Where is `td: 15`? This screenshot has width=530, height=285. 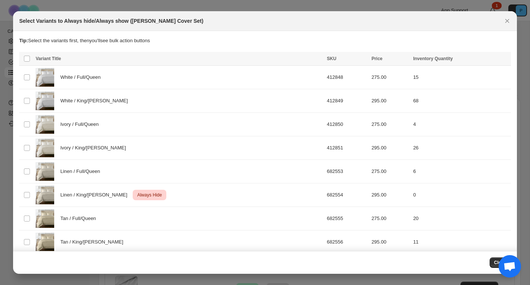 td: 15 is located at coordinates (461, 77).